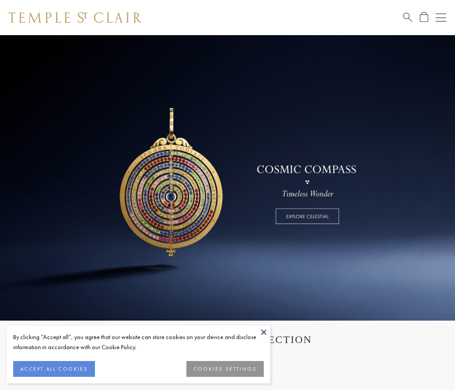 The width and height of the screenshot is (455, 390). What do you see at coordinates (54, 369) in the screenshot?
I see `button: ACCEPT ALL COOKIES` at bounding box center [54, 369].